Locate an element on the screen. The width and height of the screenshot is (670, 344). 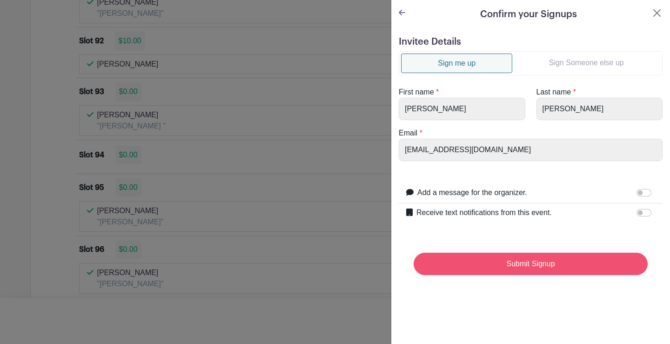
label: First name is located at coordinates (416, 92).